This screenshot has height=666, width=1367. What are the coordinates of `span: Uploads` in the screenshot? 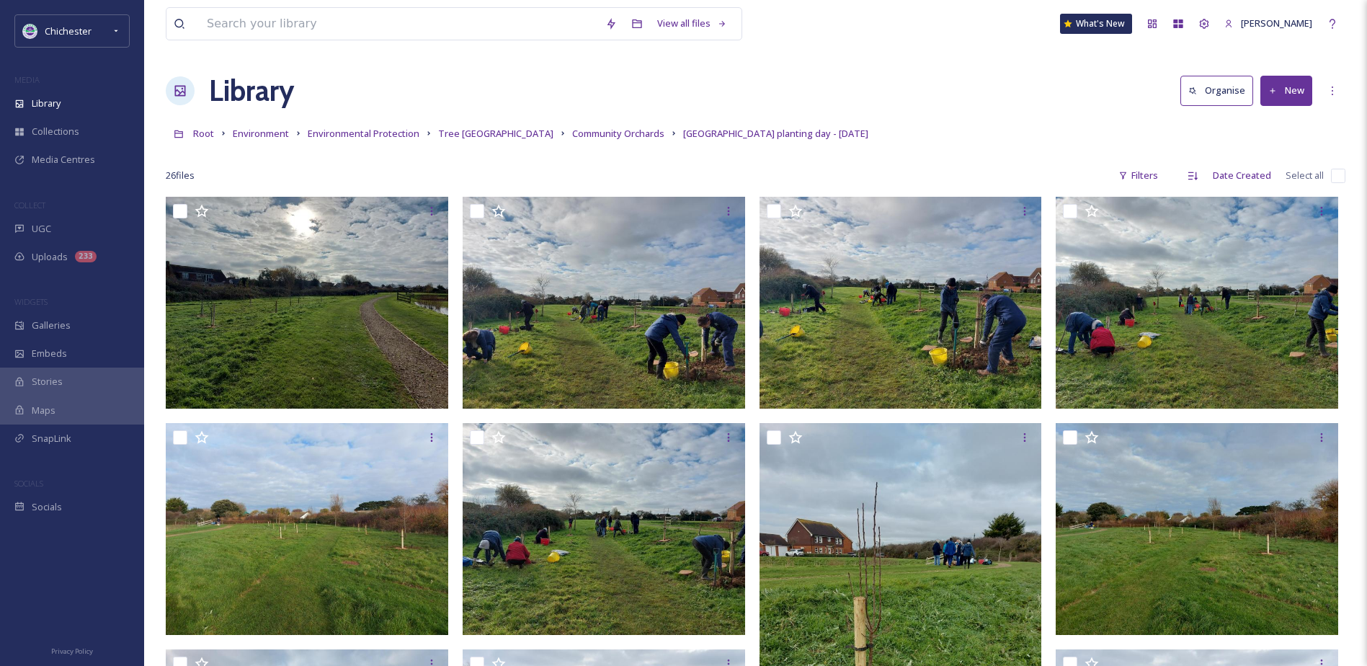 It's located at (50, 257).